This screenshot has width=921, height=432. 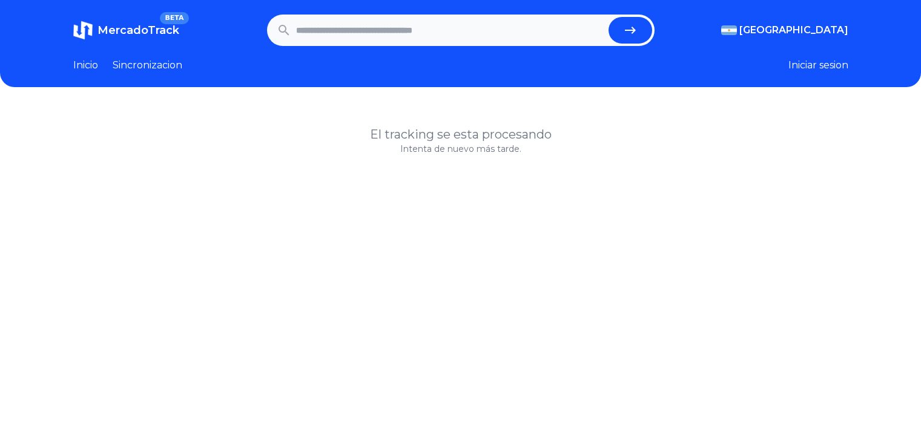 What do you see at coordinates (138, 30) in the screenshot?
I see `span: MercadoTrack` at bounding box center [138, 30].